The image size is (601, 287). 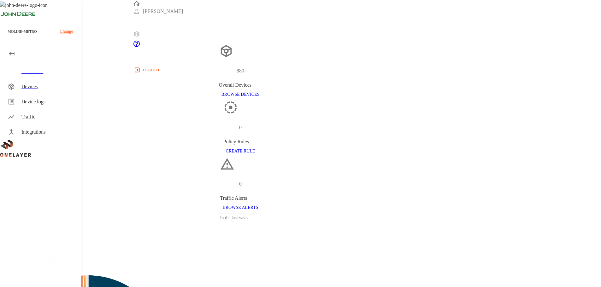 What do you see at coordinates (137, 46) in the screenshot?
I see `a: onelayer-support` at bounding box center [137, 46].